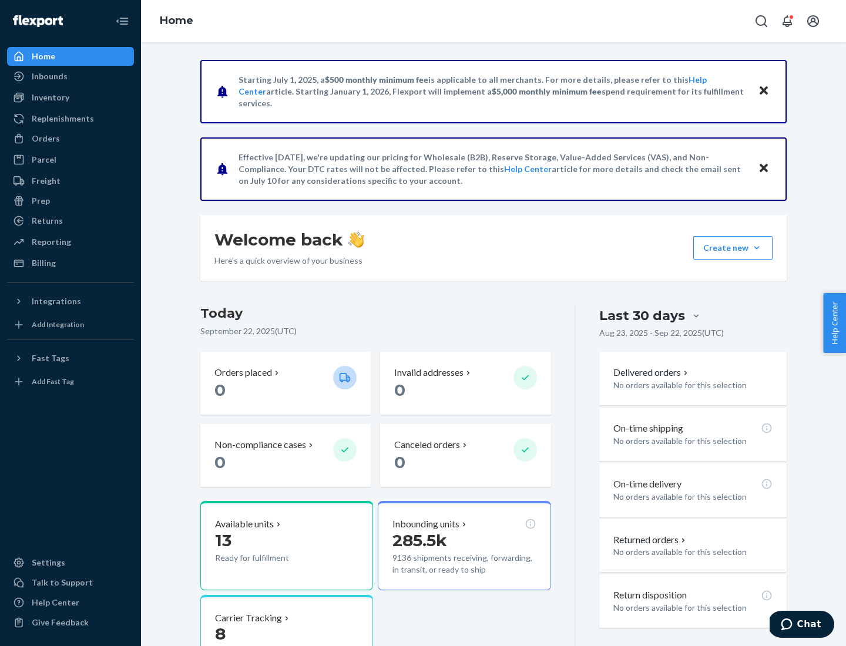 Image resolution: width=846 pixels, height=646 pixels. I want to click on button: Close Navigation, so click(122, 21).